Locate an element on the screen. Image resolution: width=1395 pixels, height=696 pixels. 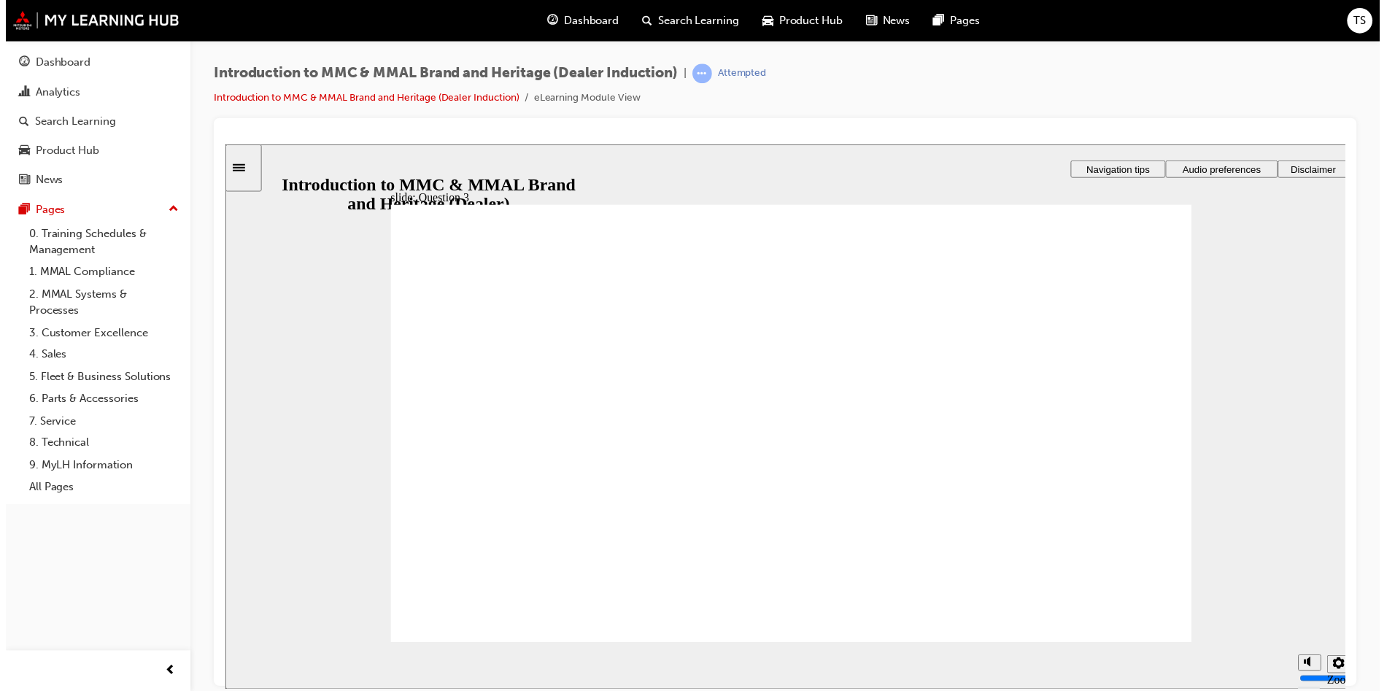
span: up-icon is located at coordinates (169, 211).